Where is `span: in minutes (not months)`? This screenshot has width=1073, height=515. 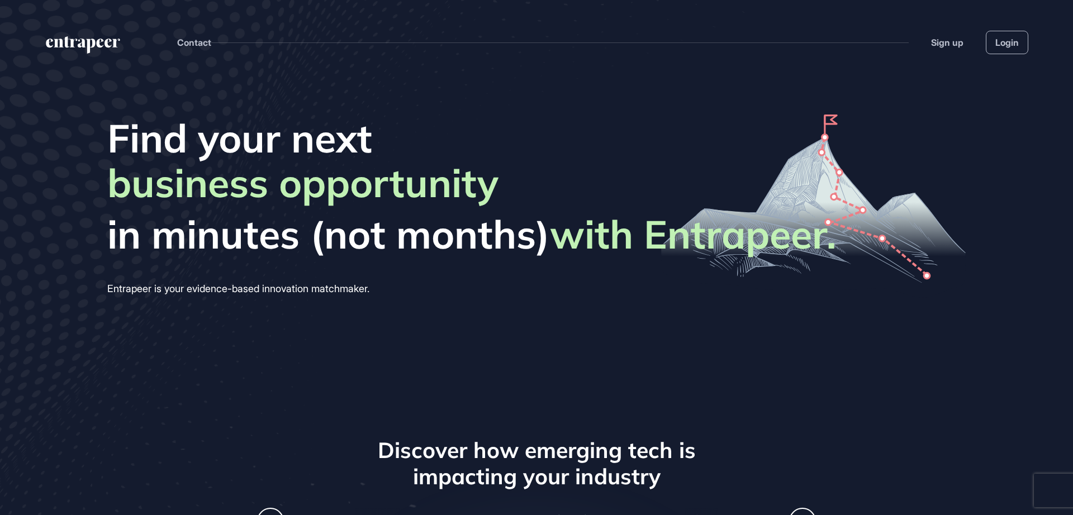
span: in minutes (not months) is located at coordinates (472, 234).